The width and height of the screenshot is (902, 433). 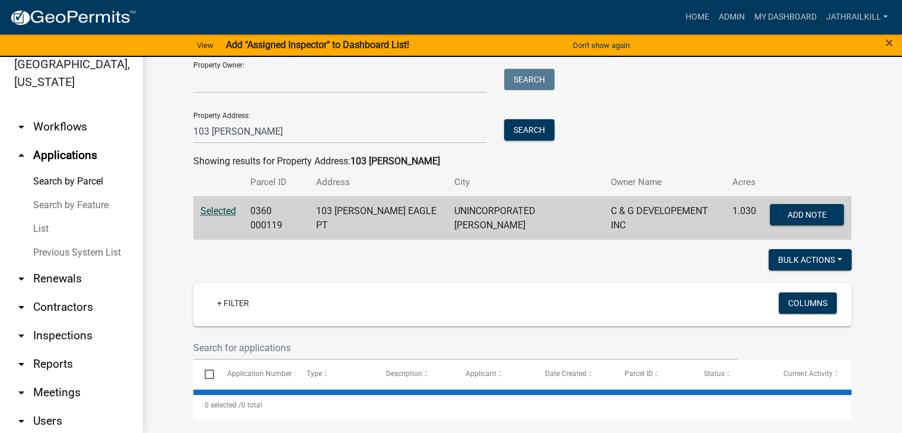 What do you see at coordinates (218, 211) in the screenshot?
I see `span: Selected` at bounding box center [218, 211].